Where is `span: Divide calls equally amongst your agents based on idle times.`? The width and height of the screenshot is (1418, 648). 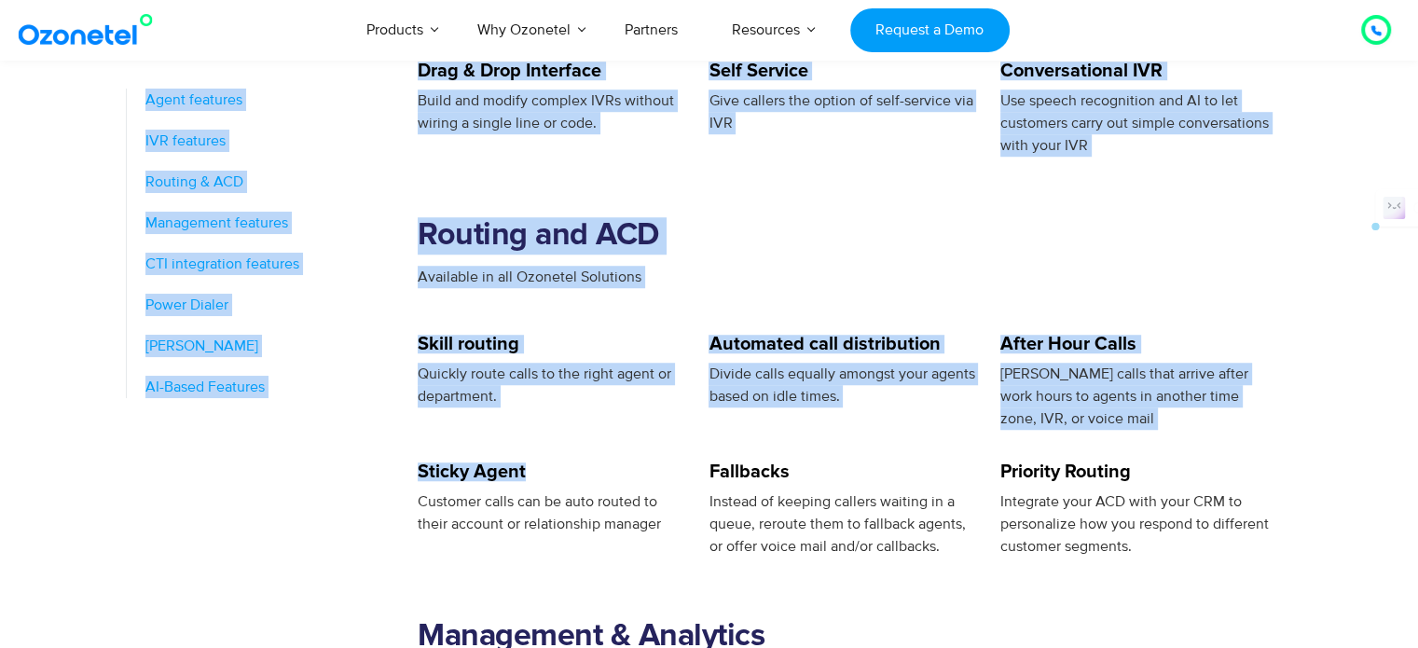
span: Divide calls equally amongst your agents based on idle times. is located at coordinates (841, 385).